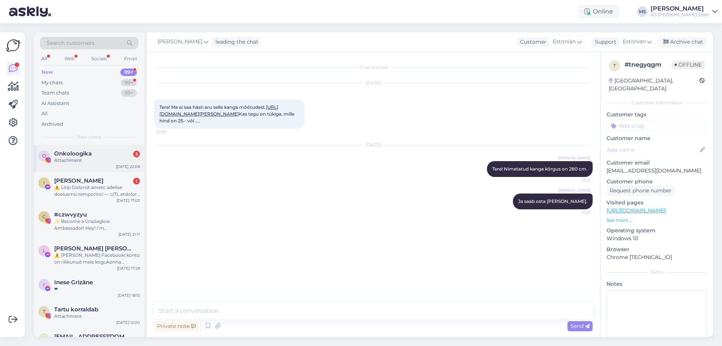 The width and height of the screenshot is (722, 346). Describe the element at coordinates (657, 103) in the screenshot. I see `div: Customer information` at that location.